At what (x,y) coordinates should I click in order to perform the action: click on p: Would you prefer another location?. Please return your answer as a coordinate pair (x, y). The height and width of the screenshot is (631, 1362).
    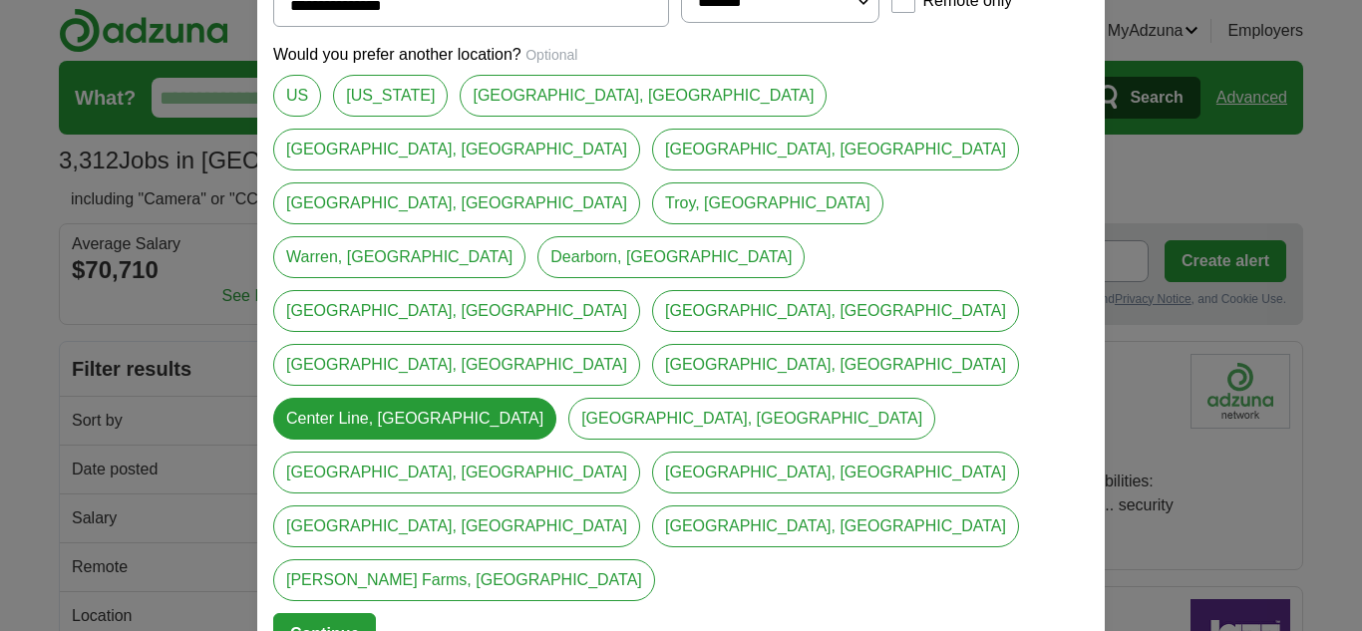
    Looking at the image, I should click on (681, 55).